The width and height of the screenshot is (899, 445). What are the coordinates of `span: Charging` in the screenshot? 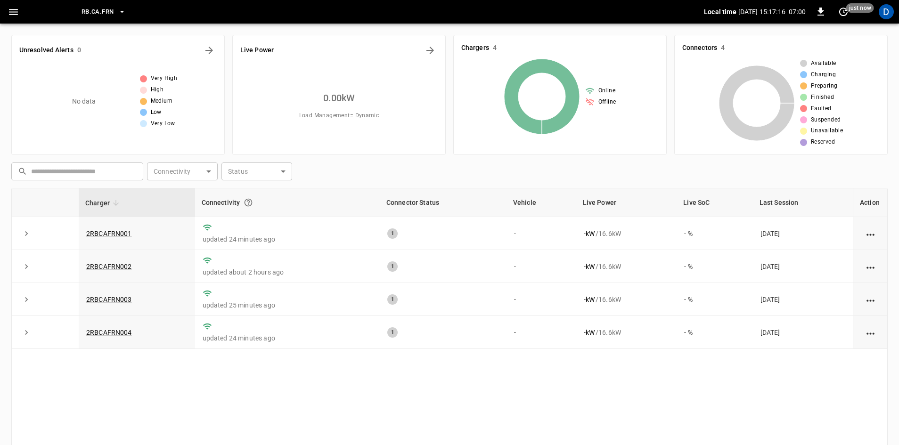 It's located at (823, 75).